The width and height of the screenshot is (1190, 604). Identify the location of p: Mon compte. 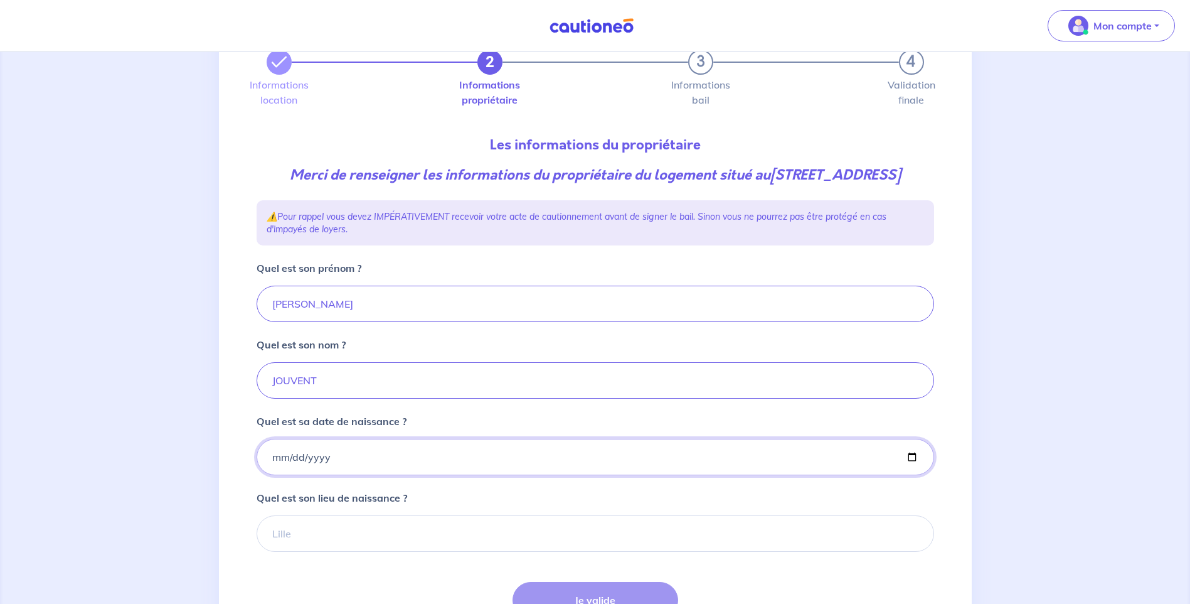
(1123, 26).